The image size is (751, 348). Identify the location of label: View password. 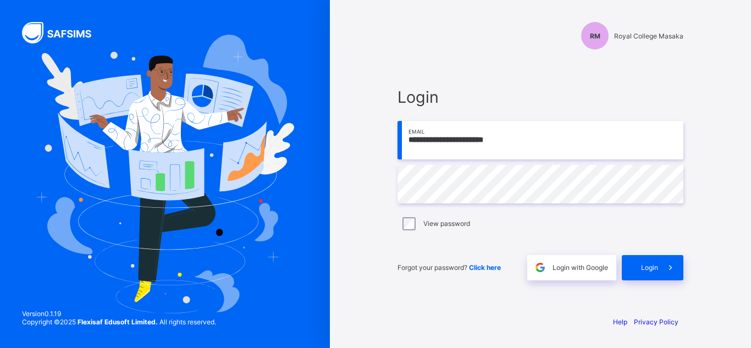
(446, 223).